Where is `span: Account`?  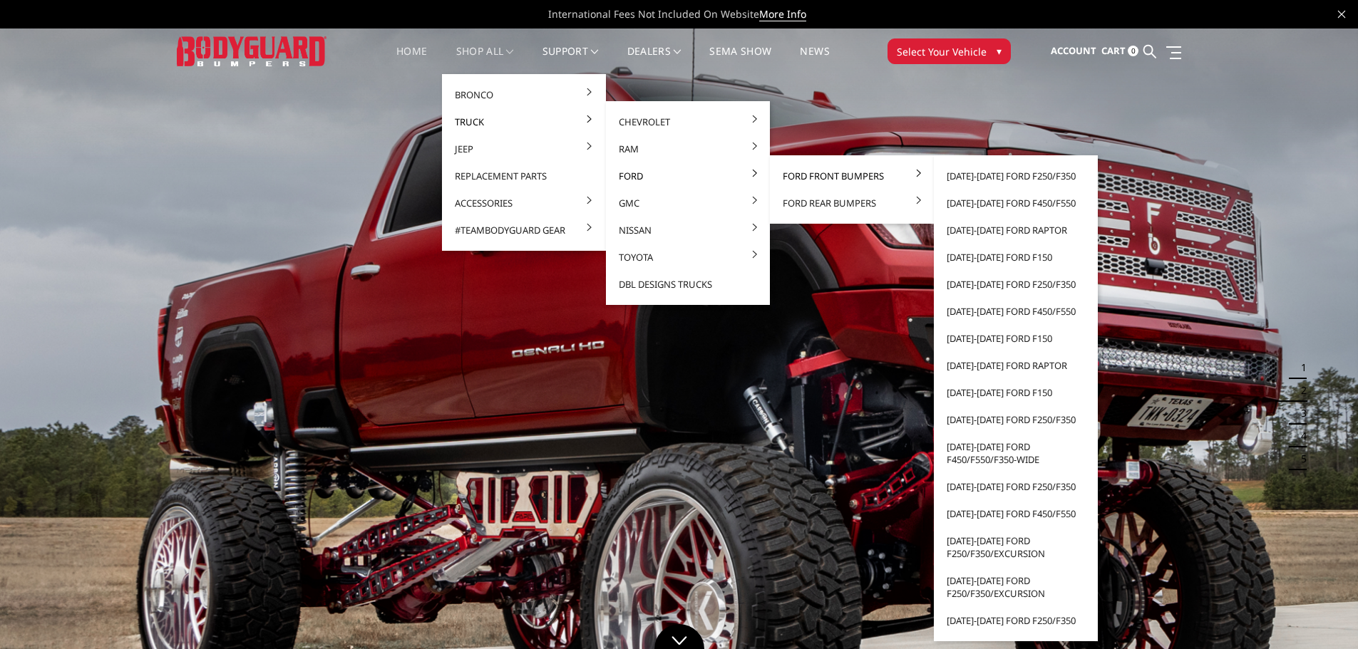
span: Account is located at coordinates (1074, 51).